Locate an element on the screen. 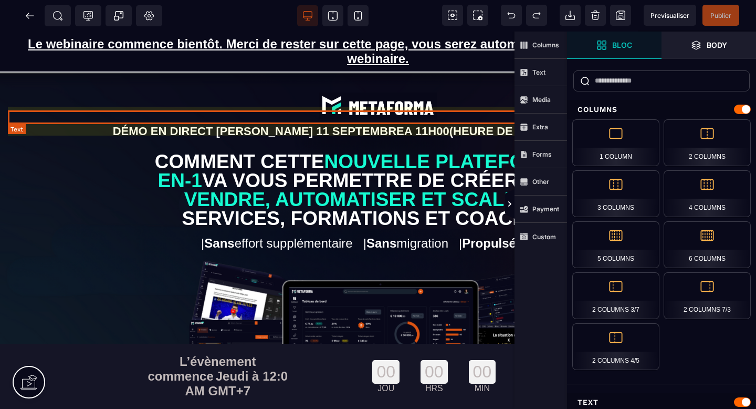 The height and width of the screenshot is (409, 756). div: 6 Columns is located at coordinates (707, 244).